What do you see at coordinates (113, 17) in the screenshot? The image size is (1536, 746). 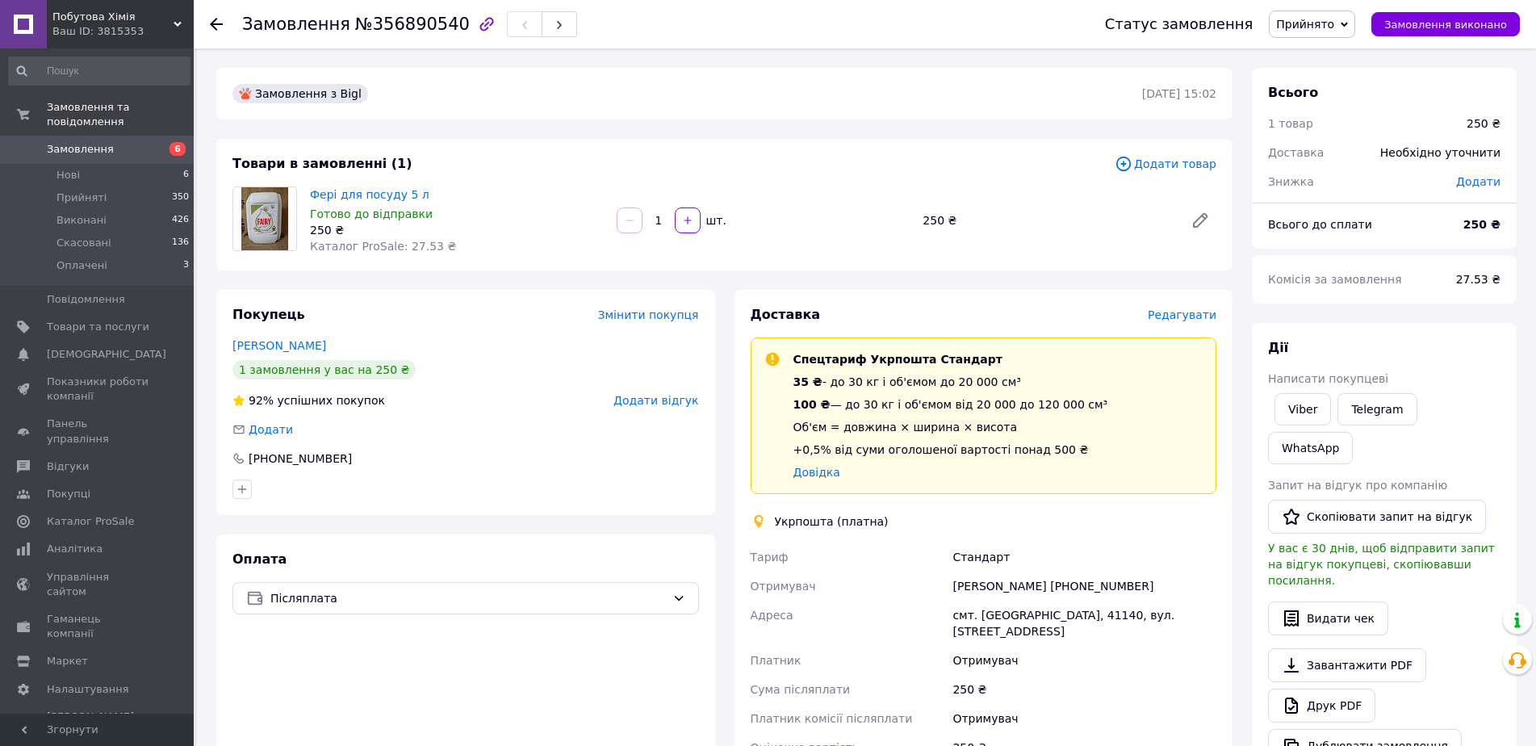 I see `span: Побутова Хімія` at bounding box center [113, 17].